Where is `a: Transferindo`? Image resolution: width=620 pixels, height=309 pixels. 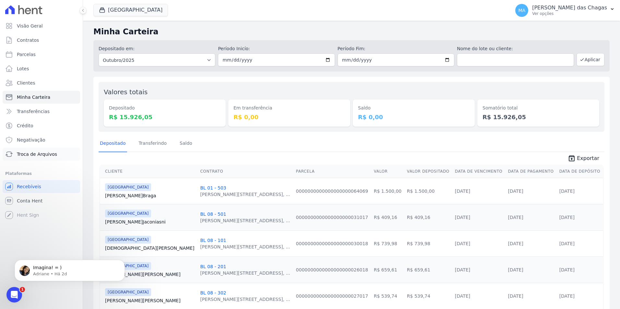
a: Transferindo is located at coordinates (153, 144).